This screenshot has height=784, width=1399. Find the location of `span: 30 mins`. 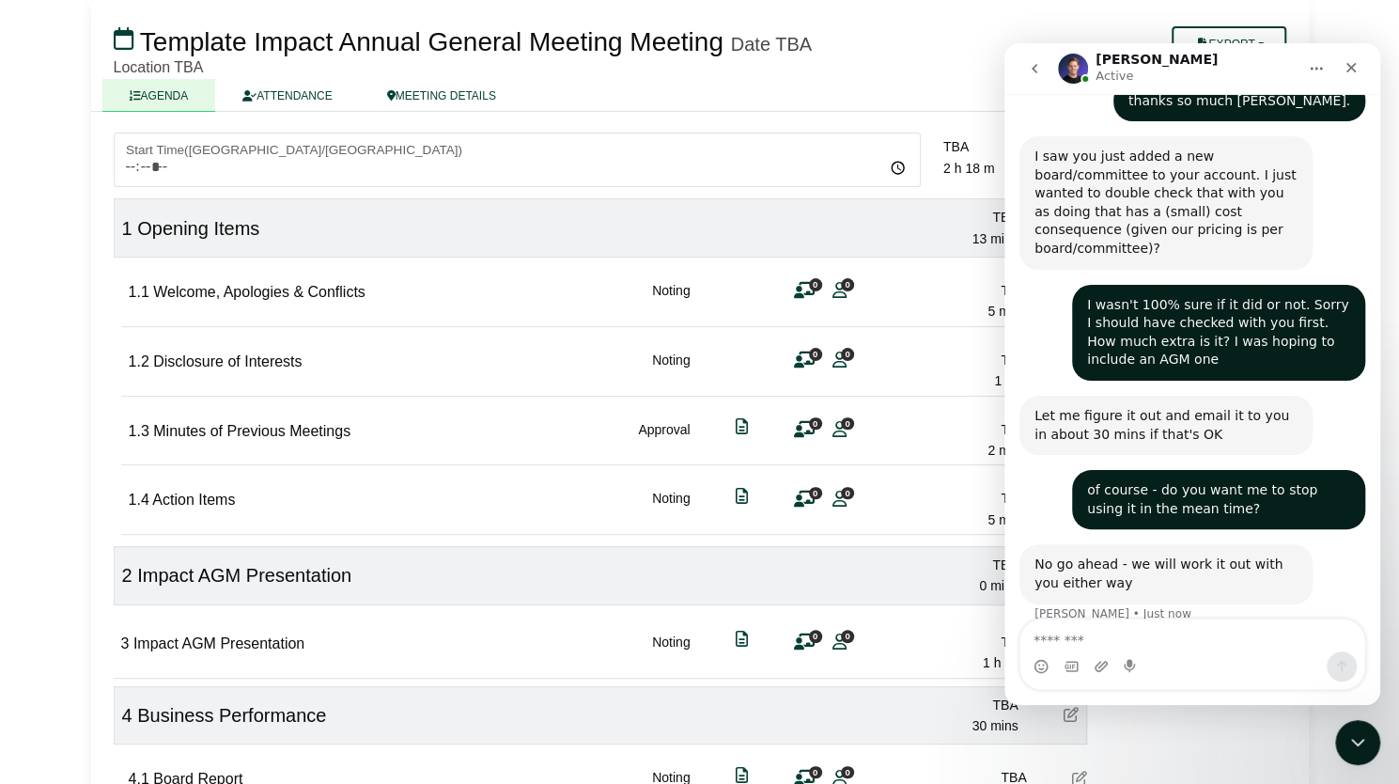

span: 30 mins is located at coordinates (994, 725).